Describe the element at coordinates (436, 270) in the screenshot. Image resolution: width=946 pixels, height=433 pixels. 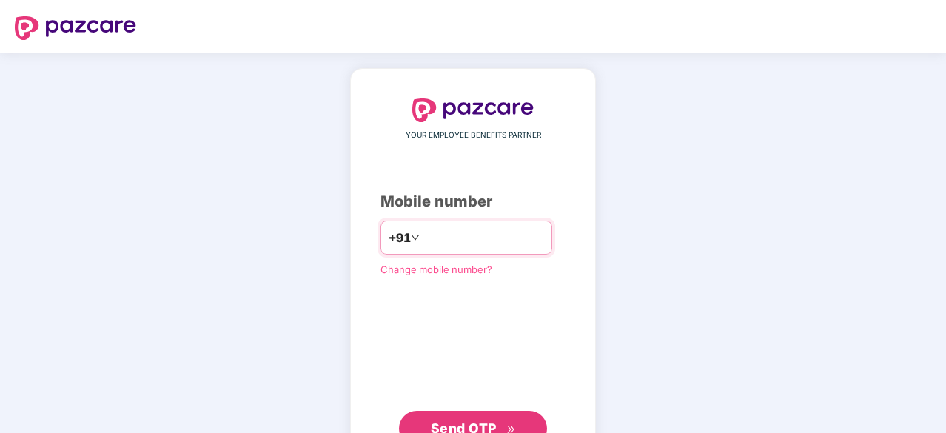
I see `span: Change mobile number?` at that location.